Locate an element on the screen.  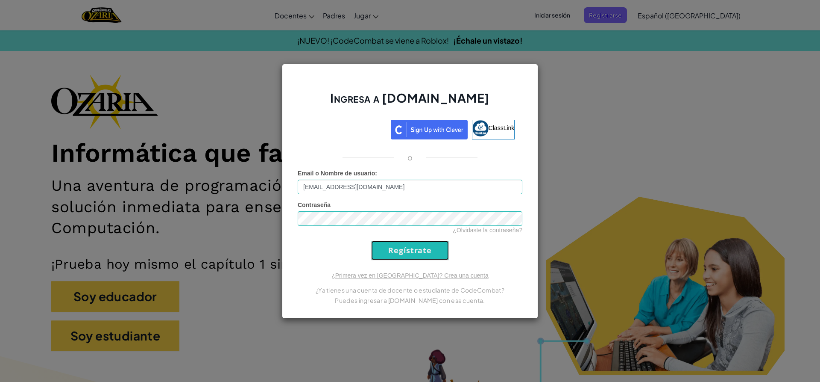
a: ¿Olvidaste la contraseña? is located at coordinates (487, 230).